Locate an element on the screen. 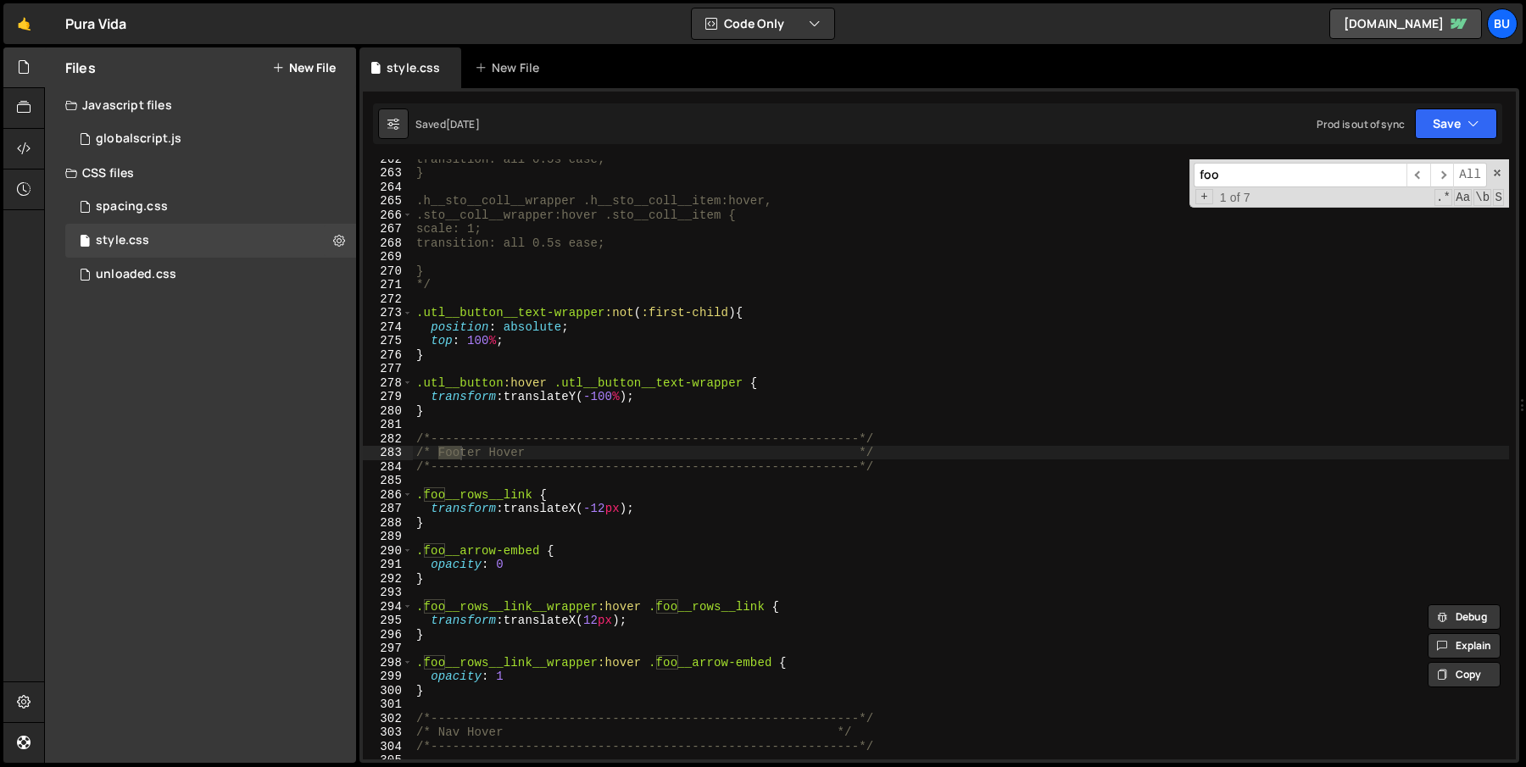 Image resolution: width=1526 pixels, height=767 pixels. div: 292 is located at coordinates (387, 579).